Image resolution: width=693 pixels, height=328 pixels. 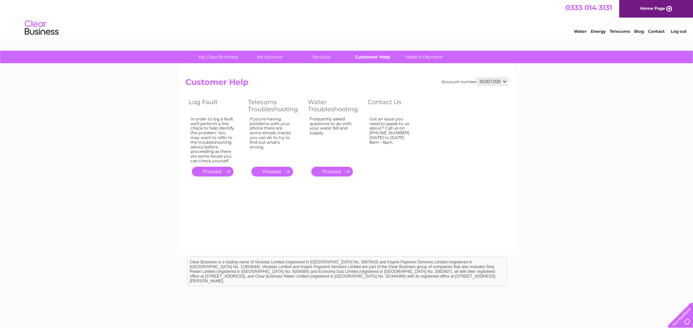 I want to click on th: Contact Us, so click(x=394, y=106).